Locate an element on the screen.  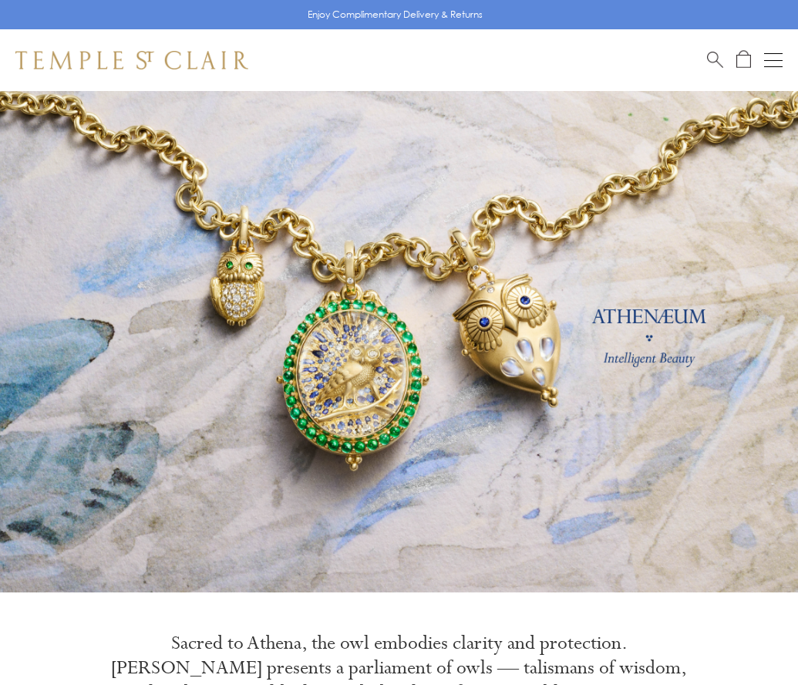
p: Enjoy Complimentary Delivery & Returns is located at coordinates (395, 15).